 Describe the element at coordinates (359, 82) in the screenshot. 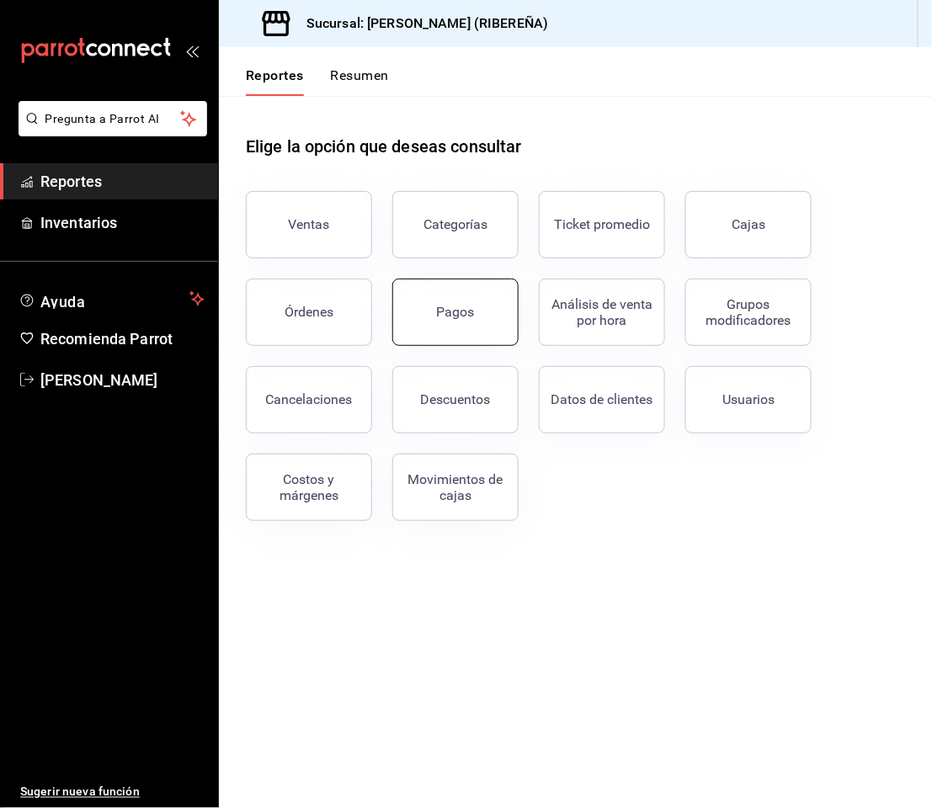

I see `button: Resumen` at that location.